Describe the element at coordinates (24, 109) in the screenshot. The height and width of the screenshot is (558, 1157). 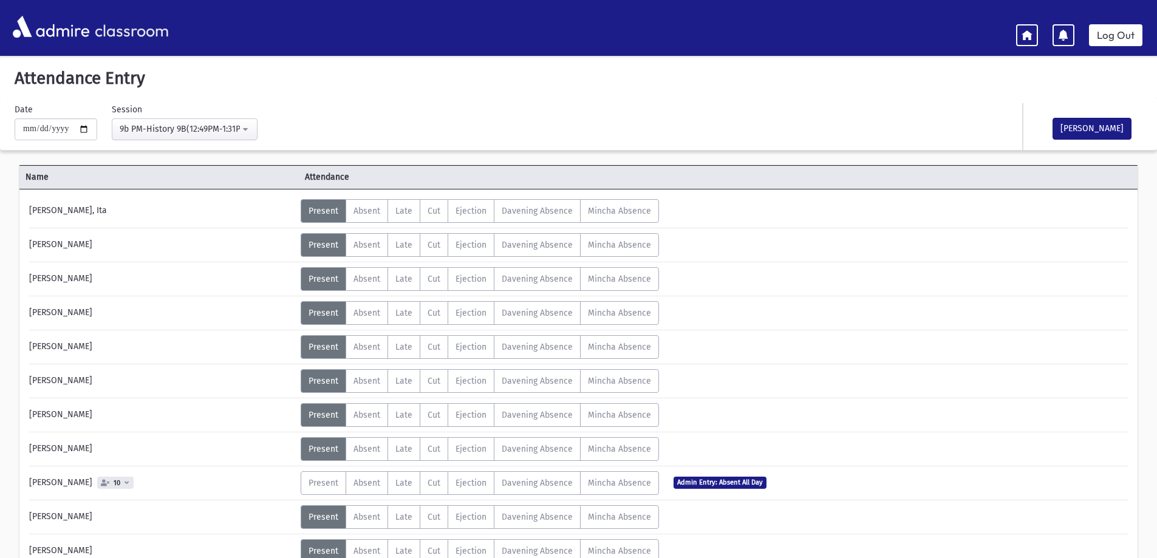
I see `label: Date` at that location.